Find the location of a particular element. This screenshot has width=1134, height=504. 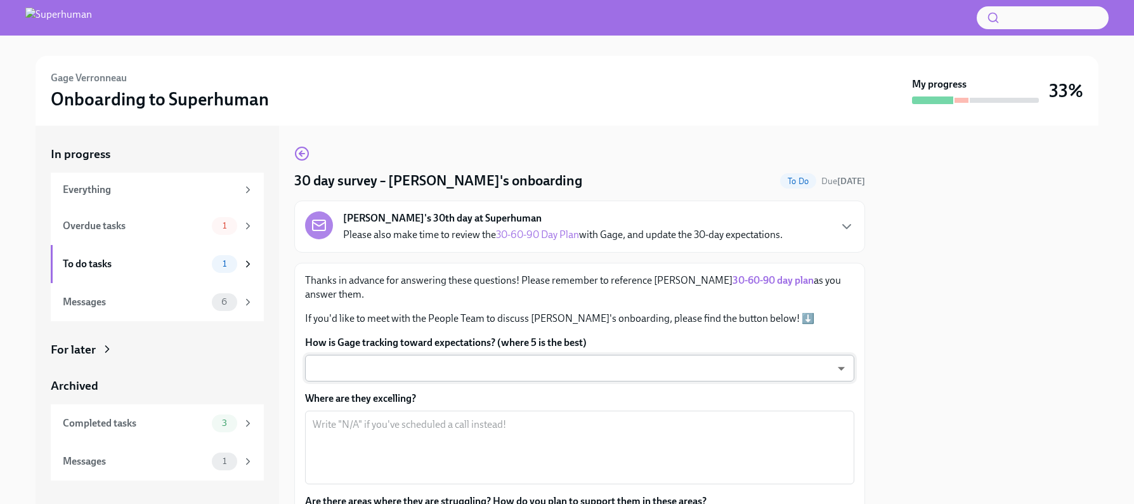

a: Completed tasks3 is located at coordinates (157, 423).